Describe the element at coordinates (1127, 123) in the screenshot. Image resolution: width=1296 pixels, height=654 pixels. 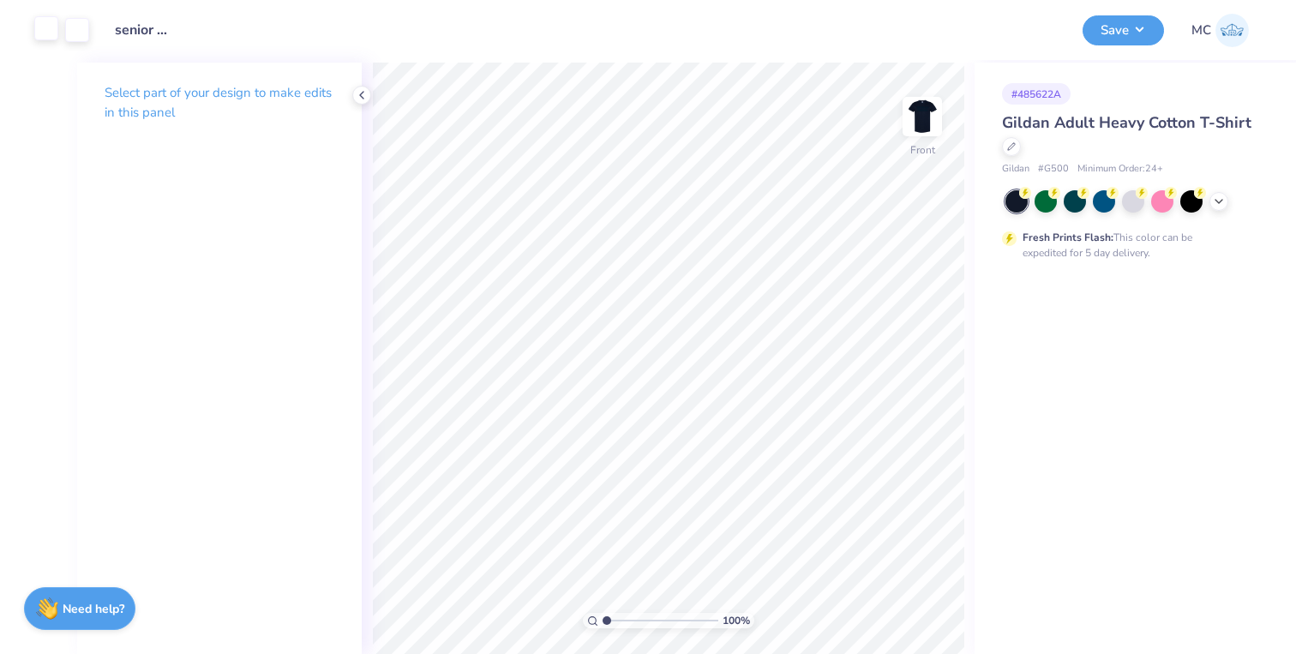
I see `span: Gildan Adult Heavy Cotton T-Shirt` at that location.